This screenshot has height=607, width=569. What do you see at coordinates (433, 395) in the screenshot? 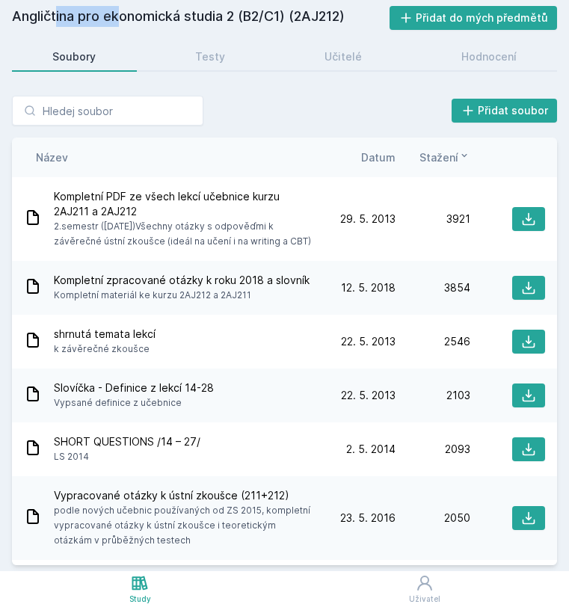
I see `div: 2103` at bounding box center [433, 395].